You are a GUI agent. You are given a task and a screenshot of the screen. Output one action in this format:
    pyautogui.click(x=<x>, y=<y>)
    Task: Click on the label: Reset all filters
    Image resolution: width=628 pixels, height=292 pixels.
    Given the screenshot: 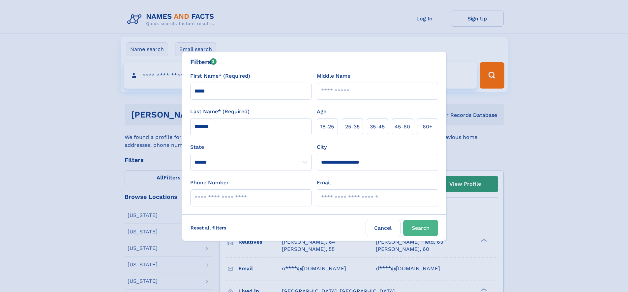 What is the action you would take?
    pyautogui.click(x=208, y=228)
    